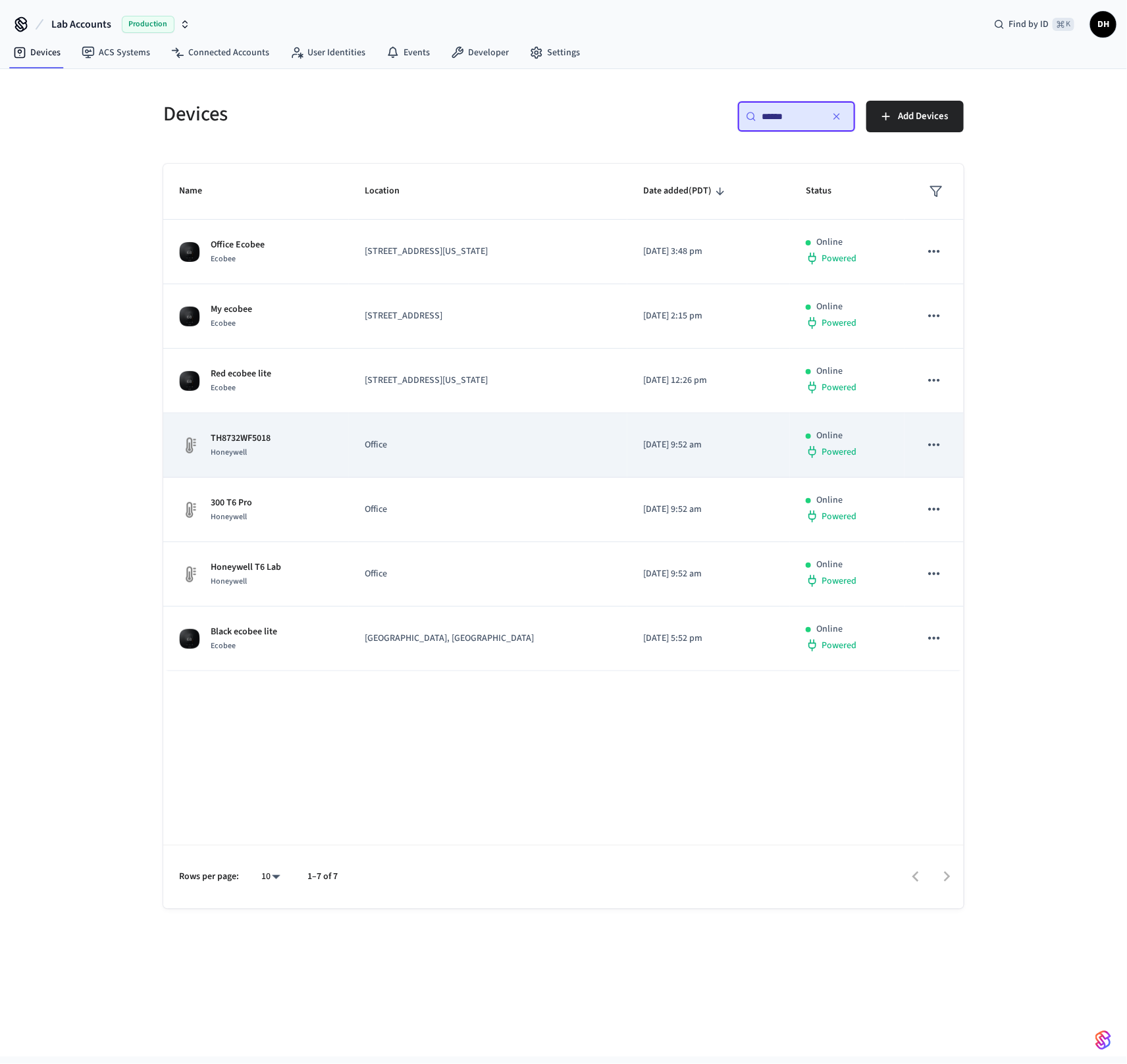  I want to click on a: User Identities, so click(328, 52).